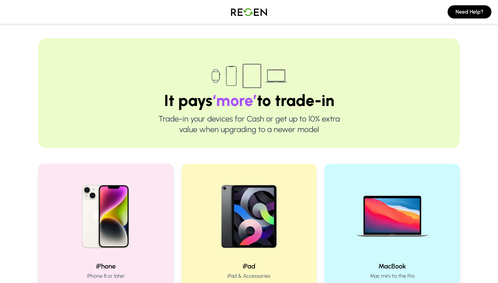 This screenshot has width=498, height=283. What do you see at coordinates (106, 276) in the screenshot?
I see `p: iPhone 8 or later` at bounding box center [106, 276].